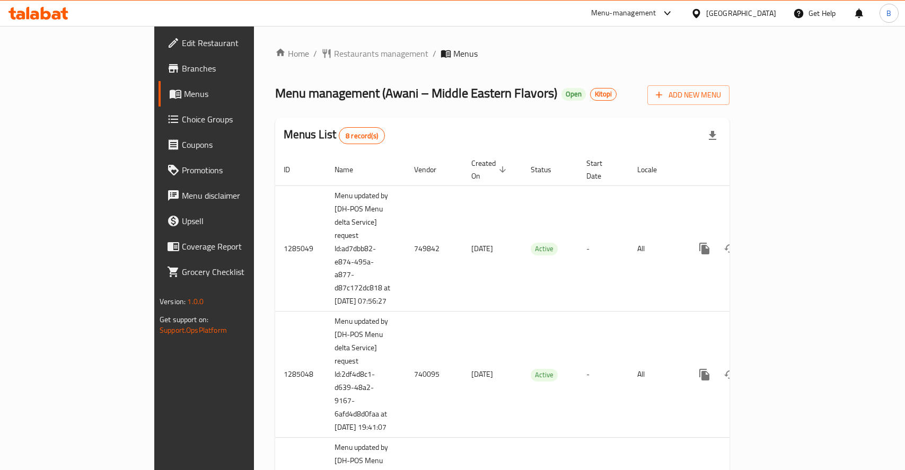 This screenshot has height=470, width=905. I want to click on span: Upsell, so click(239, 221).